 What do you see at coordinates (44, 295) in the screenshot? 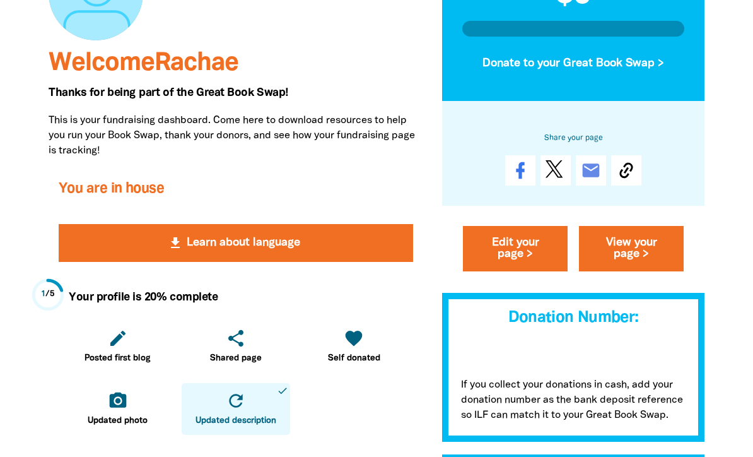
I see `span: 1` at bounding box center [44, 295].